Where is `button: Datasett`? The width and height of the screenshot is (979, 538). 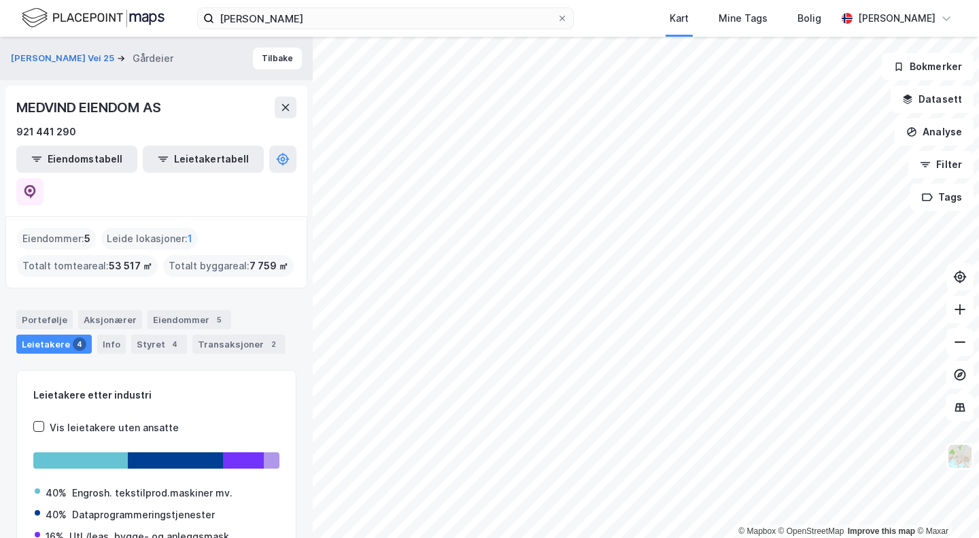 button: Datasett is located at coordinates (932, 99).